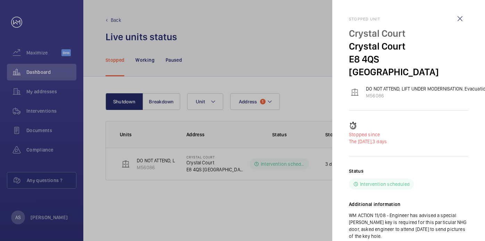  I want to click on img: elevator.svg, so click(354, 92).